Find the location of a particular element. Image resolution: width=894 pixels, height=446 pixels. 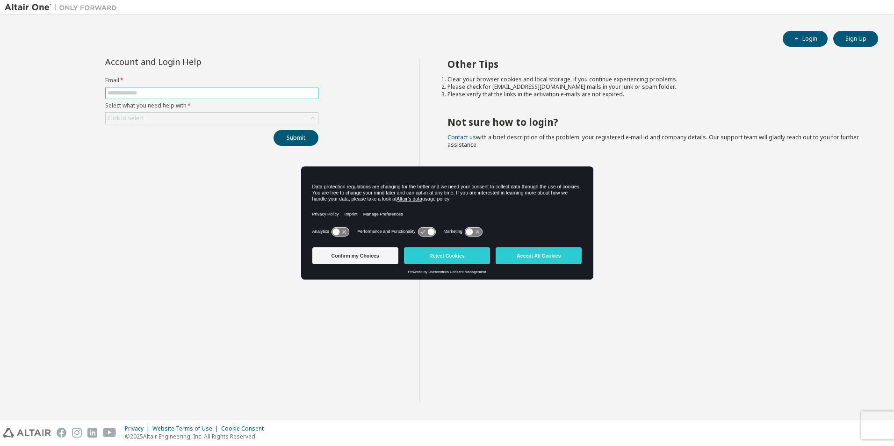

img: altair_logo.svg is located at coordinates (27, 433).